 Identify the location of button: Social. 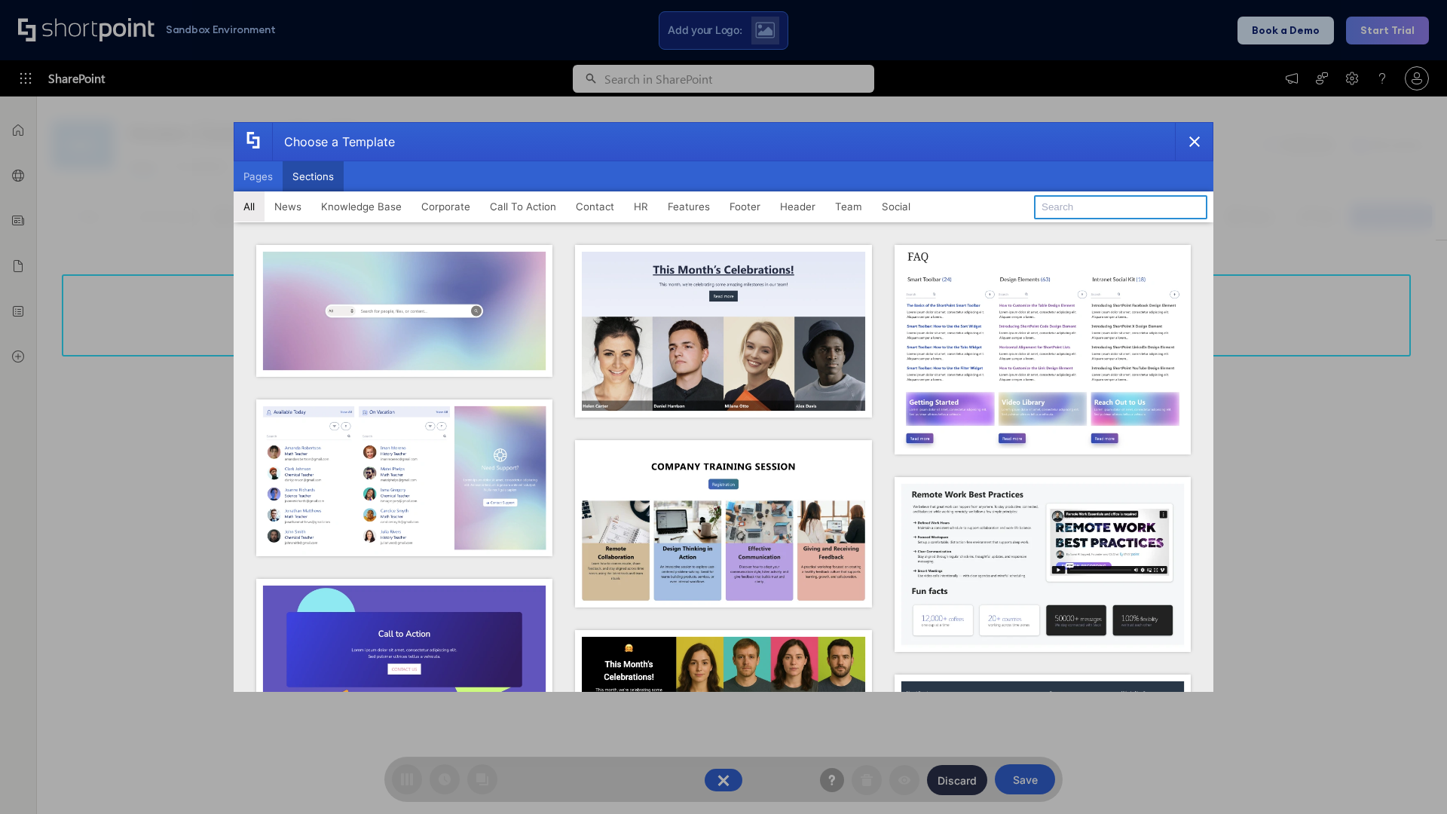
(896, 206).